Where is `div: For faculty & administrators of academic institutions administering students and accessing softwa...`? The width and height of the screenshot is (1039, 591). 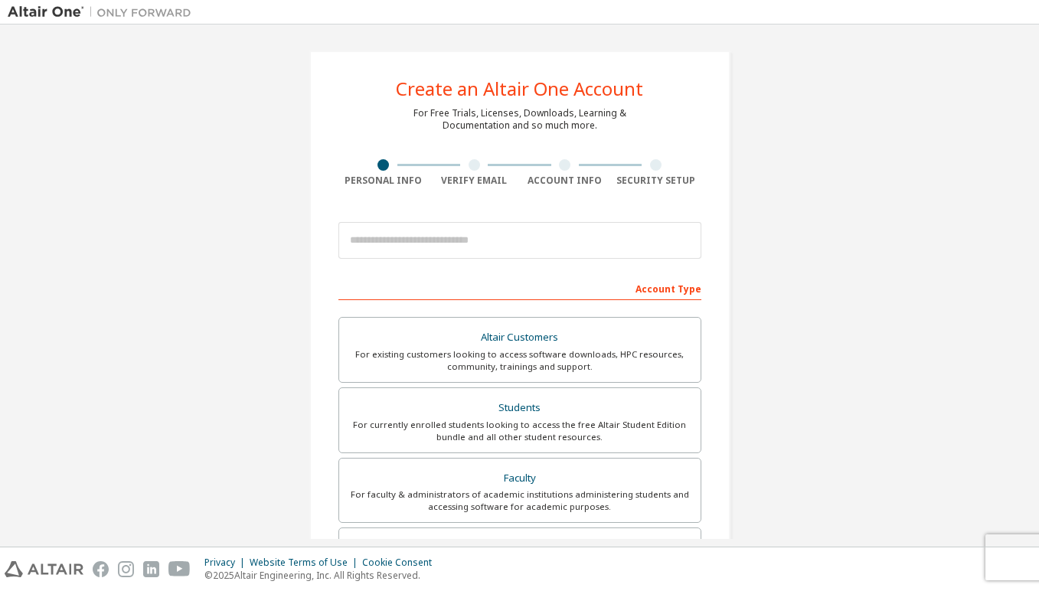
div: For faculty & administrators of academic institutions administering students and accessing softwa... is located at coordinates (520, 501).